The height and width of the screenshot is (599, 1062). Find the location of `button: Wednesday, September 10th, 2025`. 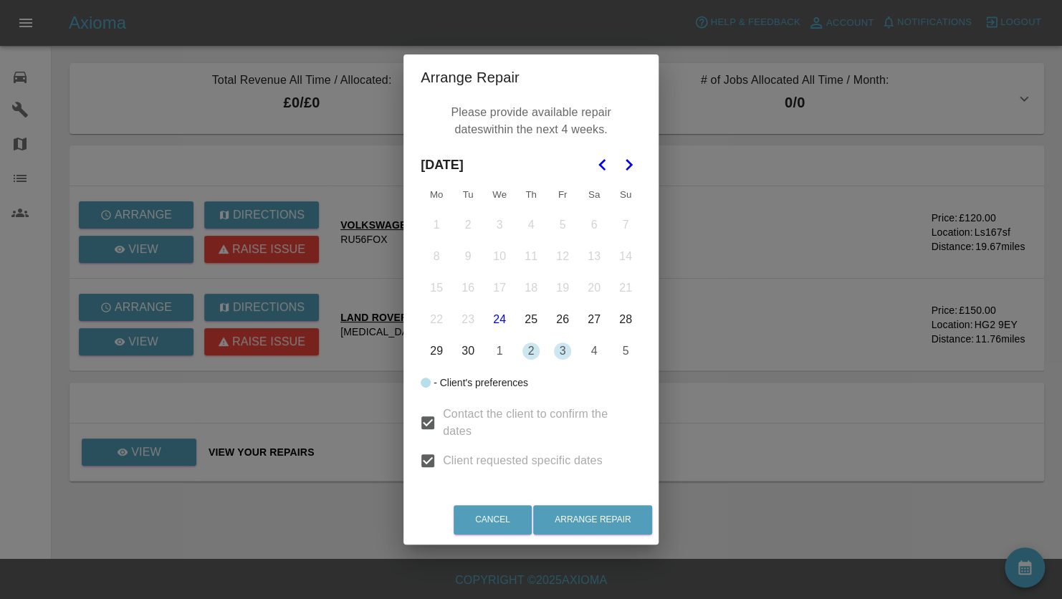

button: Wednesday, September 10th, 2025 is located at coordinates (499, 257).